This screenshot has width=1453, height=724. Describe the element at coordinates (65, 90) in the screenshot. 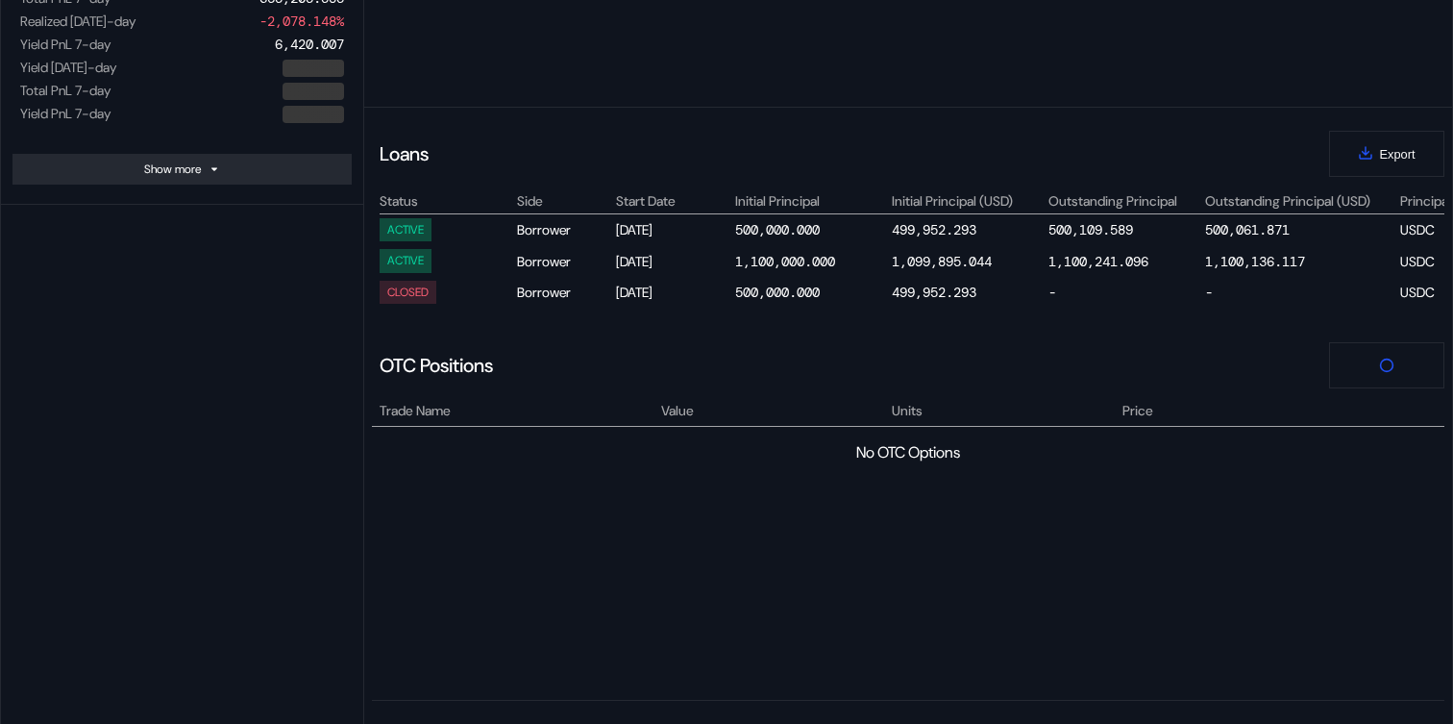

I see `div: Total PnL 7-day` at that location.